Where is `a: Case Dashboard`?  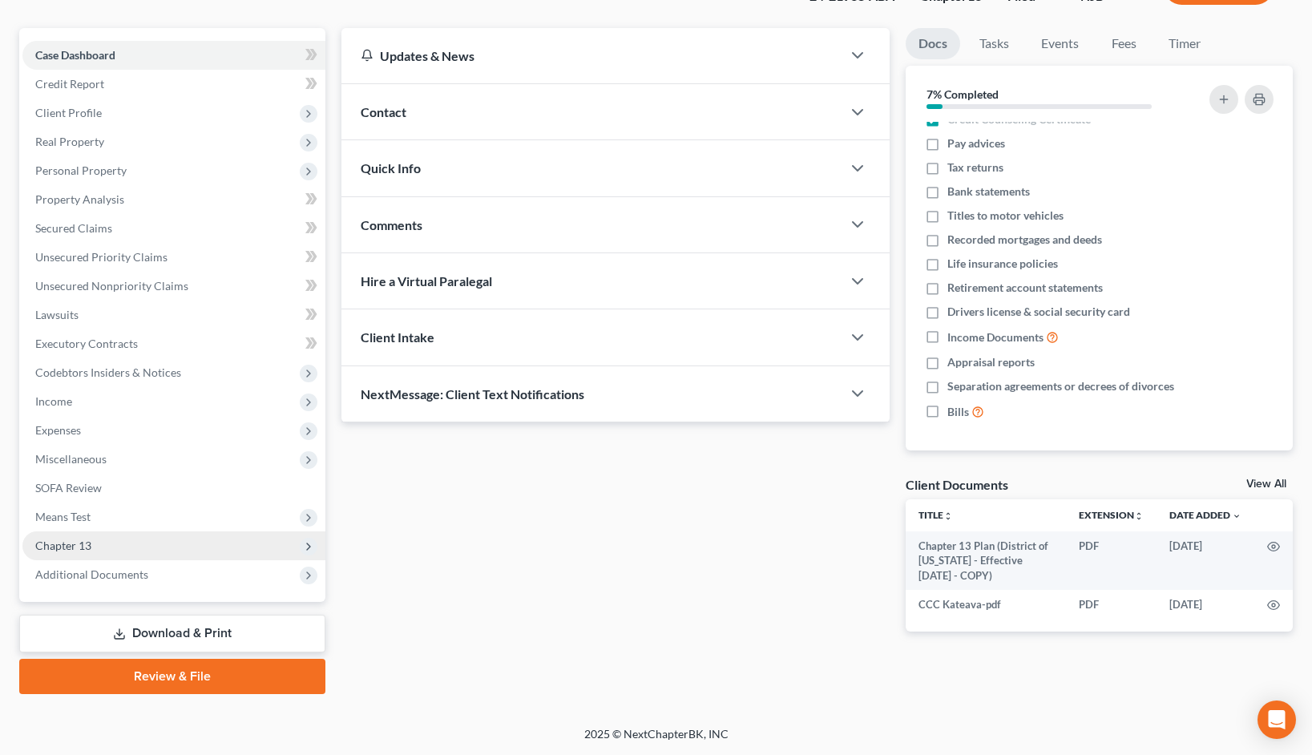 a: Case Dashboard is located at coordinates (174, 55).